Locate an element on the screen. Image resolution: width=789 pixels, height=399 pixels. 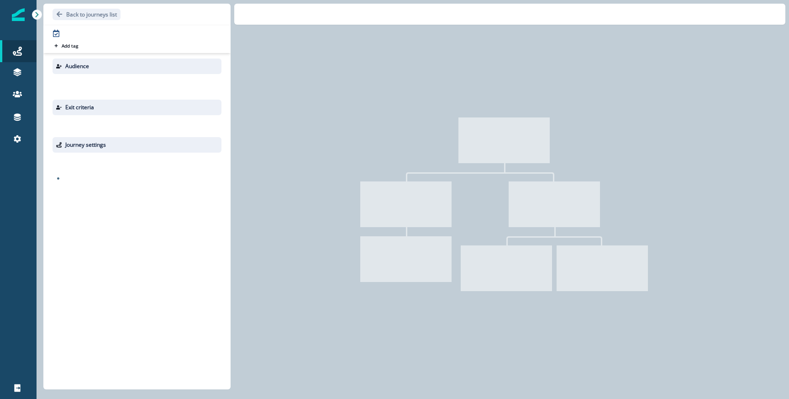
p: Audience is located at coordinates (77, 66).